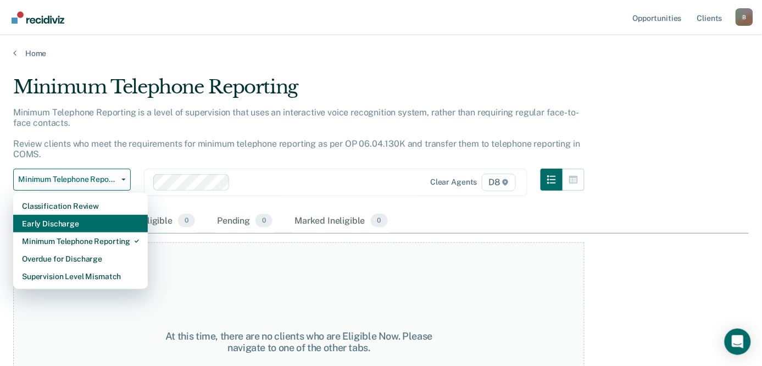 This screenshot has height=366, width=762. What do you see at coordinates (297, 133) in the screenshot?
I see `p: Minimum Telephone Reporting is a level of supervision that uses an interactive voice recognition ...` at bounding box center [297, 133].